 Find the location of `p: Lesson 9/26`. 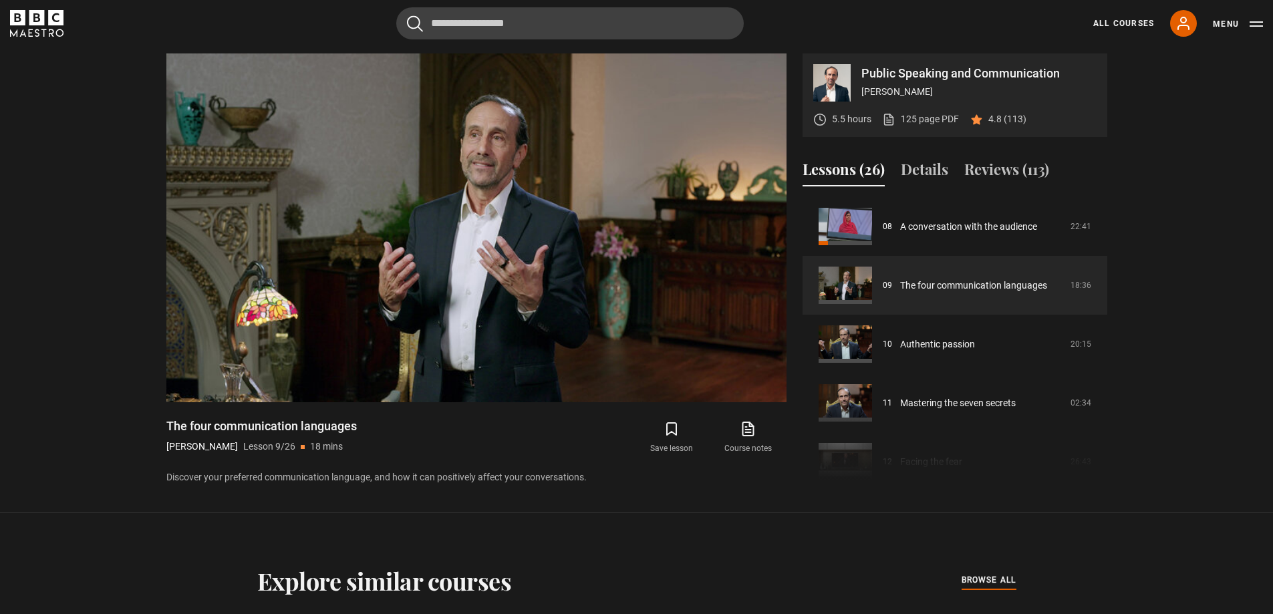

p: Lesson 9/26 is located at coordinates (269, 446).